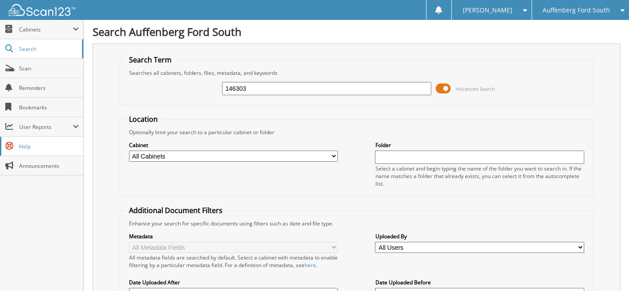 This screenshot has height=291, width=629. I want to click on span: Search, so click(48, 49).